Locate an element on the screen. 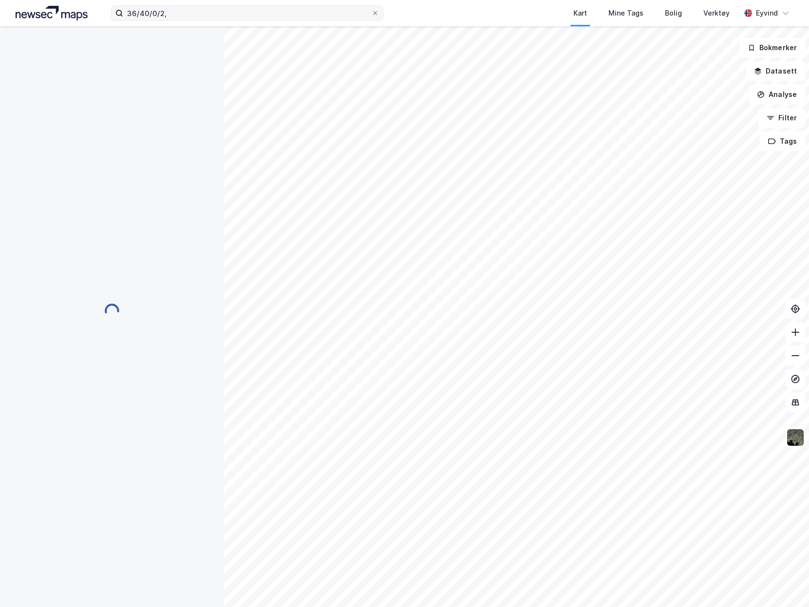 The height and width of the screenshot is (607, 809). div: Mine Tags is located at coordinates (626, 13).